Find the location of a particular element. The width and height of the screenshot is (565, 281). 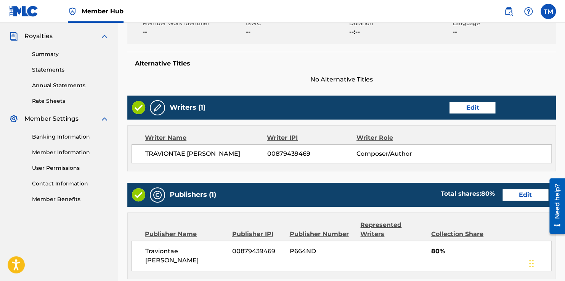

div: Publisher Number is located at coordinates (322, 234).